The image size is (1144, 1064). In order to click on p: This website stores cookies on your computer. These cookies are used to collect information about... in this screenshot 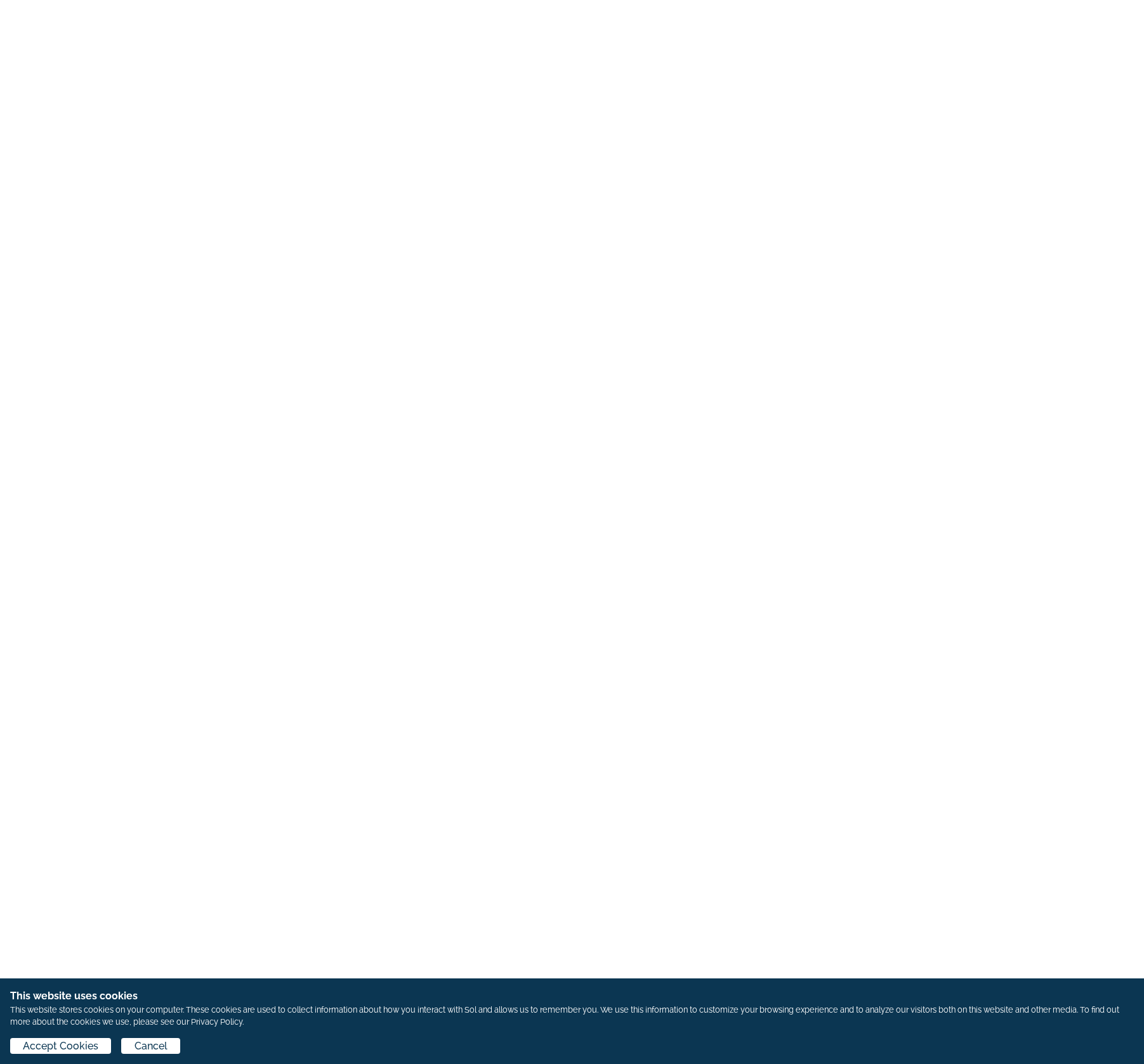, I will do `click(571, 1015)`.